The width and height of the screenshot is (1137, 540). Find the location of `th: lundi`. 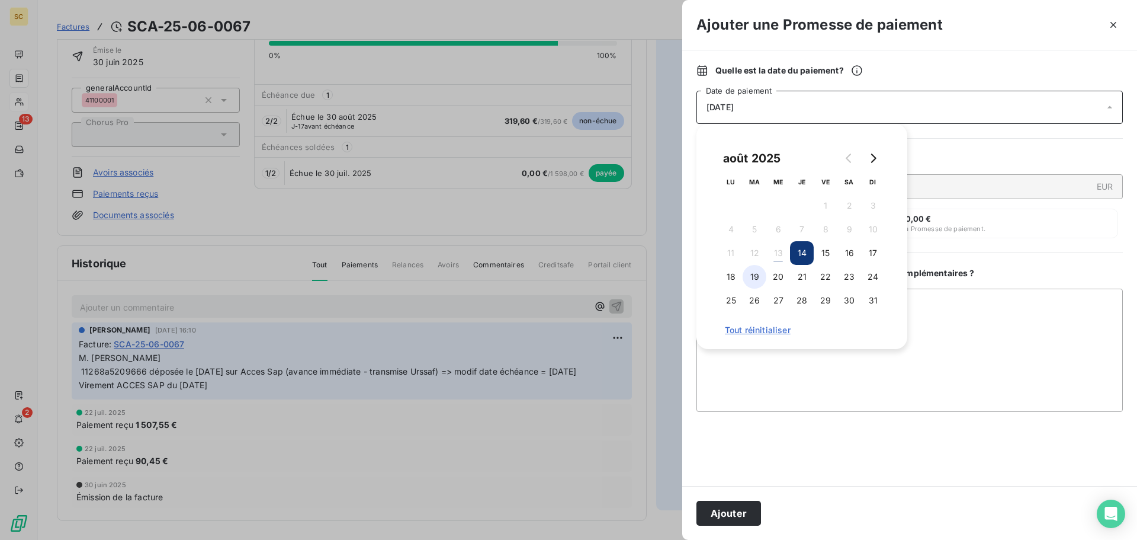

th: lundi is located at coordinates (731, 182).